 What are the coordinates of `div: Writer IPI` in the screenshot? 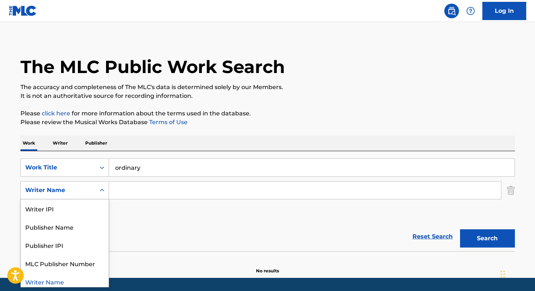 It's located at (65, 209).